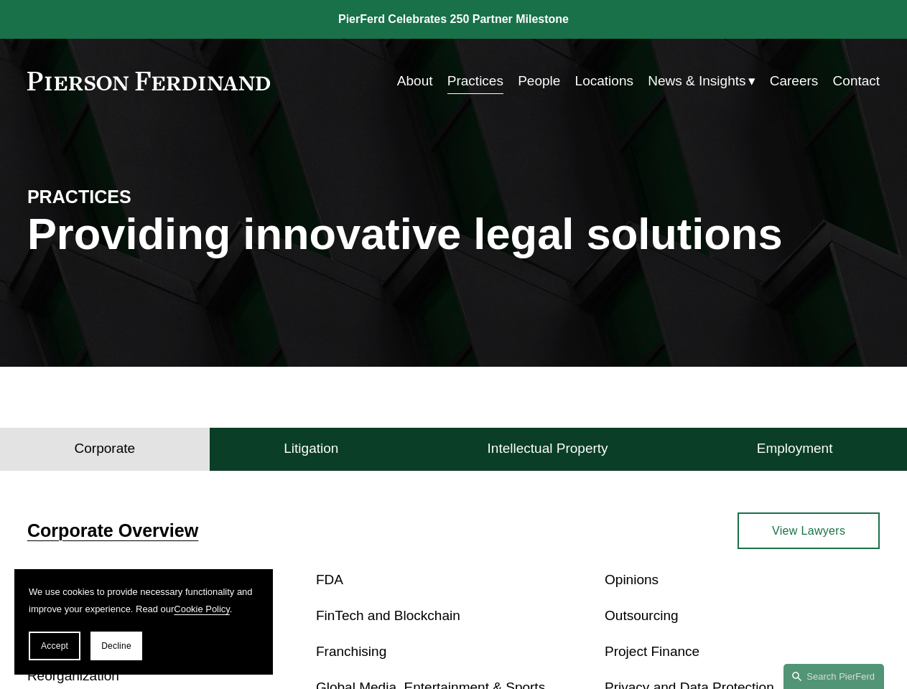 The height and width of the screenshot is (689, 907). What do you see at coordinates (330, 579) in the screenshot?
I see `a: FDA` at bounding box center [330, 579].